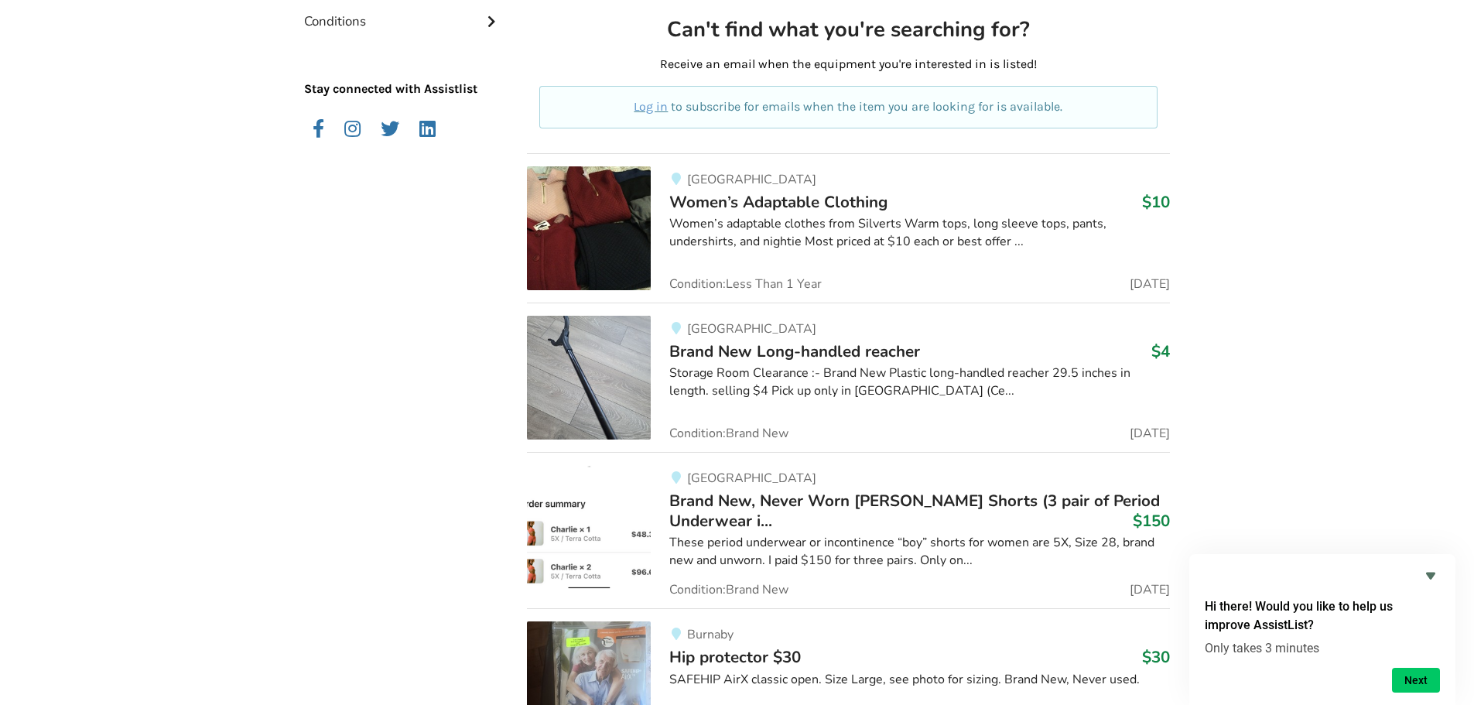 The height and width of the screenshot is (705, 1474). Describe the element at coordinates (403, 67) in the screenshot. I see `p: Stay connected with Assistlist` at that location.